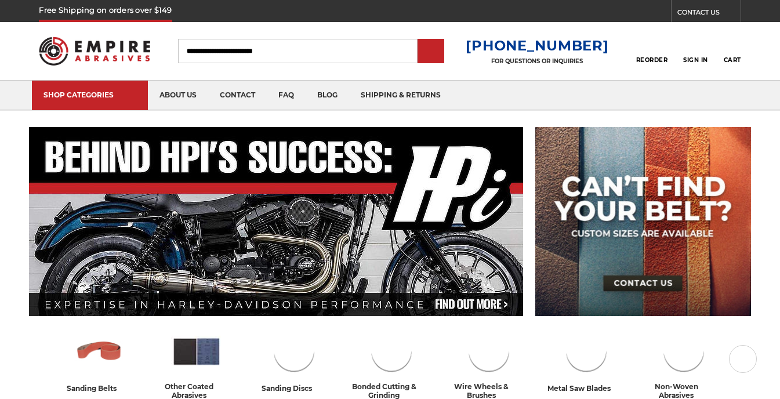  Describe the element at coordinates (94, 51) in the screenshot. I see `img: Empire Abrasives` at that location.